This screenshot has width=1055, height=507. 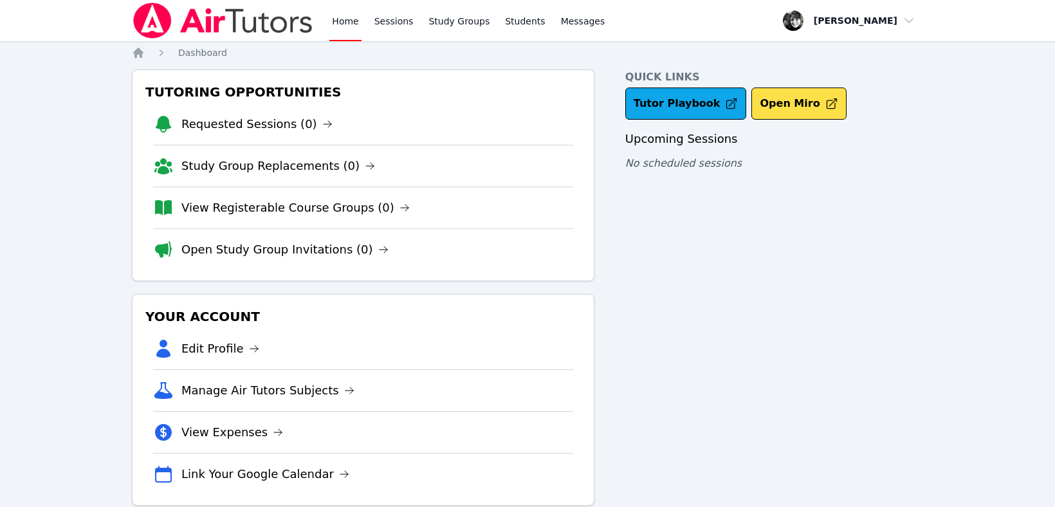 I want to click on a: View Registerable Course Groups (0), so click(x=295, y=208).